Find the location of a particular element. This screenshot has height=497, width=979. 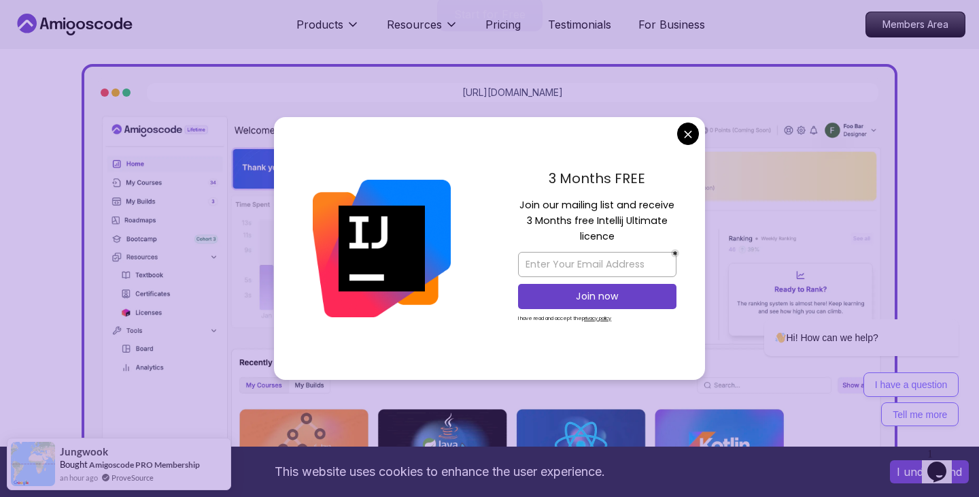

p: Testimonials is located at coordinates (580, 24).